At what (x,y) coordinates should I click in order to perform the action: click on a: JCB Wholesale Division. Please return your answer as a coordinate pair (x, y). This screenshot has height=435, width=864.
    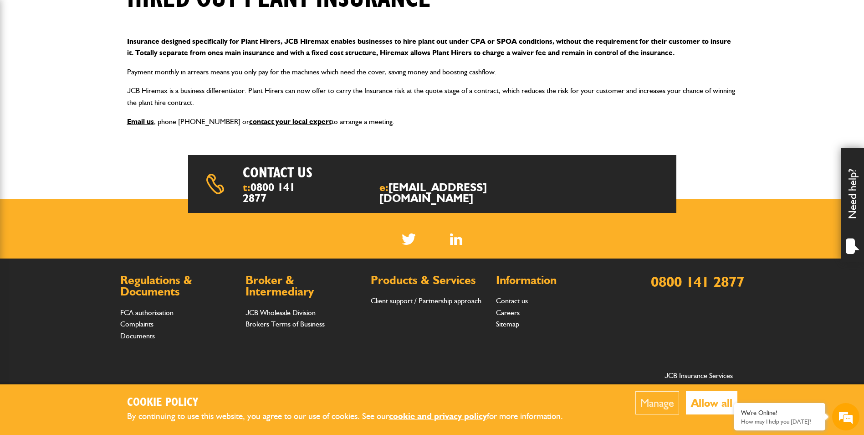
    Looking at the image, I should click on (281, 312).